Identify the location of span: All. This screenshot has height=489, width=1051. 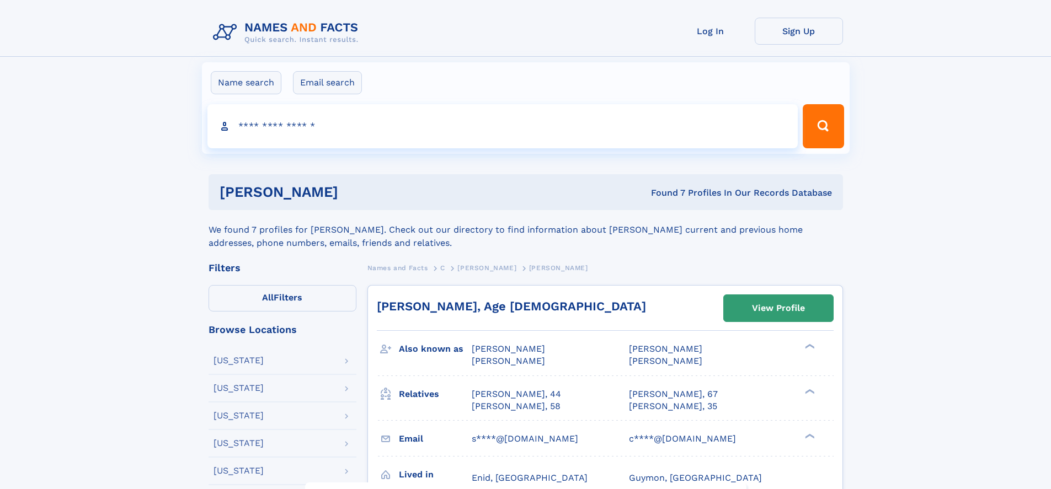
(268, 297).